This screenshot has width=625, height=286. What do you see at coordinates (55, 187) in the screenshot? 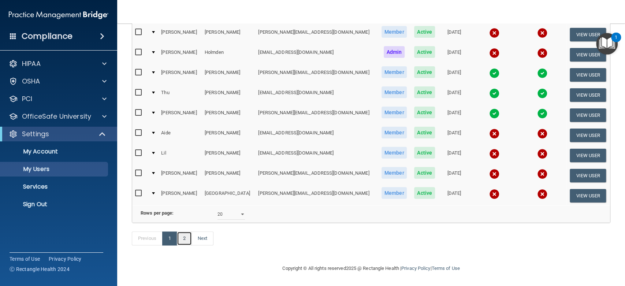
I see `p: Services` at bounding box center [55, 187].